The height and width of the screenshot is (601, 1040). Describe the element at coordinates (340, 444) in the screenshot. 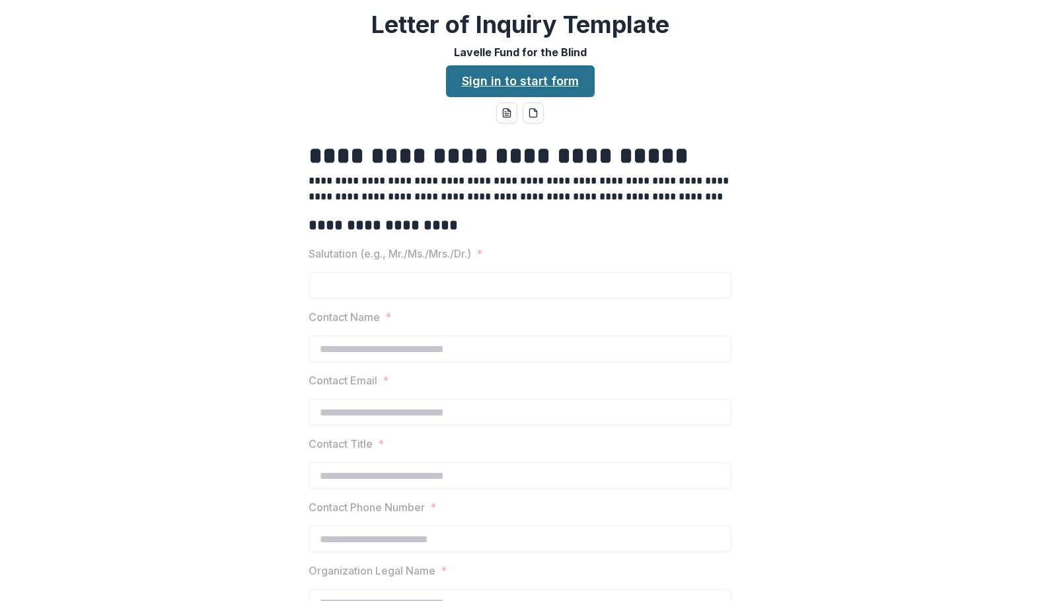

I see `p: Contact Title` at that location.